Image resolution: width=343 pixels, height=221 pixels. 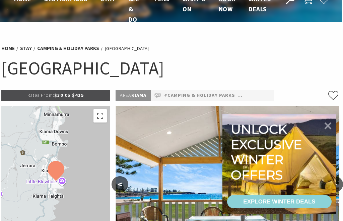 I want to click on div: Unlock exclusive winter offers, so click(x=267, y=152).